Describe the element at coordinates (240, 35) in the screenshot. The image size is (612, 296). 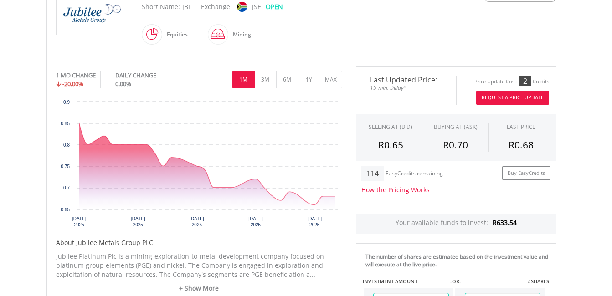
I see `div: Mining` at that location.